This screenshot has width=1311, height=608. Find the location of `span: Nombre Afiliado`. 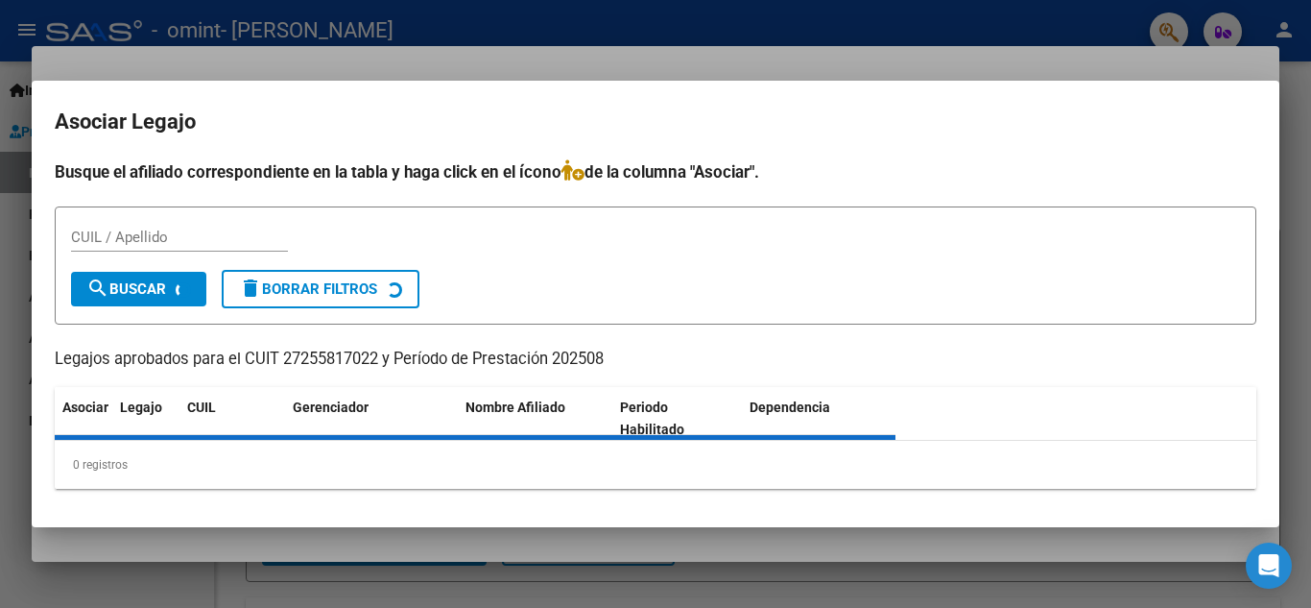

span: Nombre Afiliado is located at coordinates (515, 407).